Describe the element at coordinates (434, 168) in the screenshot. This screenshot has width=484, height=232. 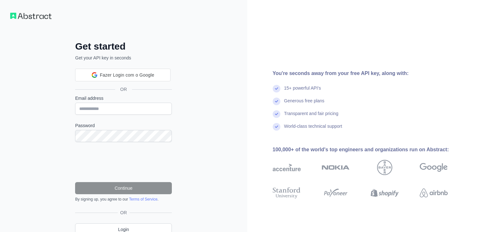
I see `img: google` at that location.